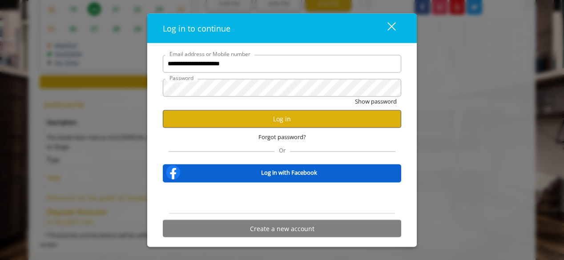 Image resolution: width=564 pixels, height=260 pixels. Describe the element at coordinates (282, 64) in the screenshot. I see `input: Email address or Mobile number` at that location.